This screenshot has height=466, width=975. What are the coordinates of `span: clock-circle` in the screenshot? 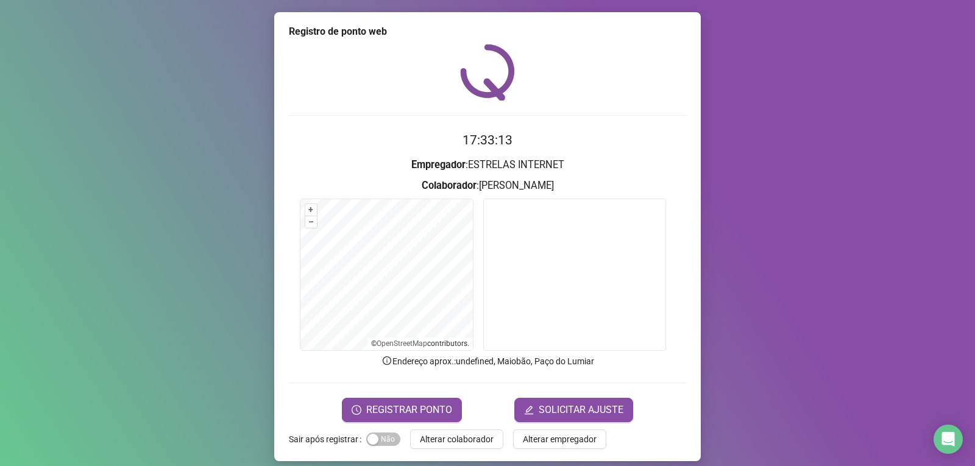 It's located at (357, 410).